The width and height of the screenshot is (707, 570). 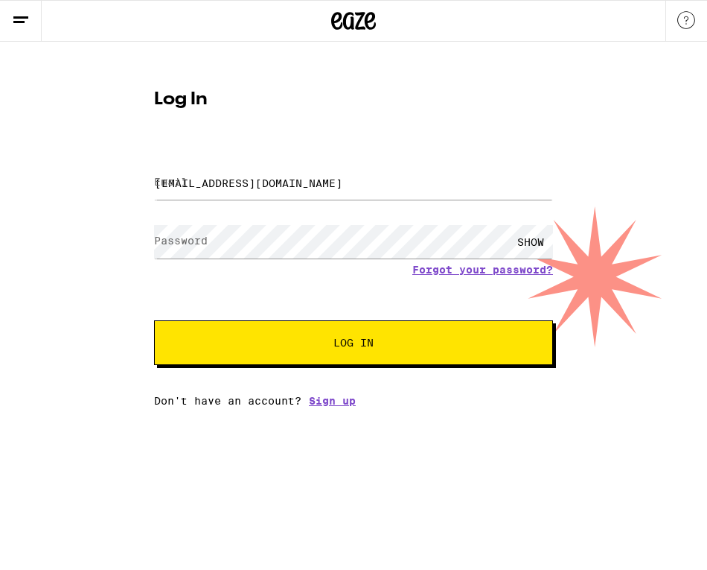 What do you see at coordinates (483, 270) in the screenshot?
I see `a: Forgot your password?` at bounding box center [483, 270].